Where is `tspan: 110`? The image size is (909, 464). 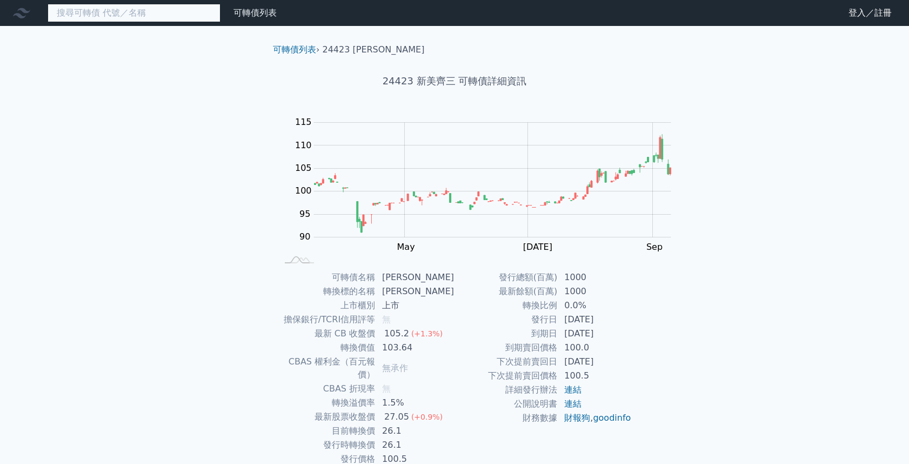 tspan: 110 is located at coordinates (303, 145).